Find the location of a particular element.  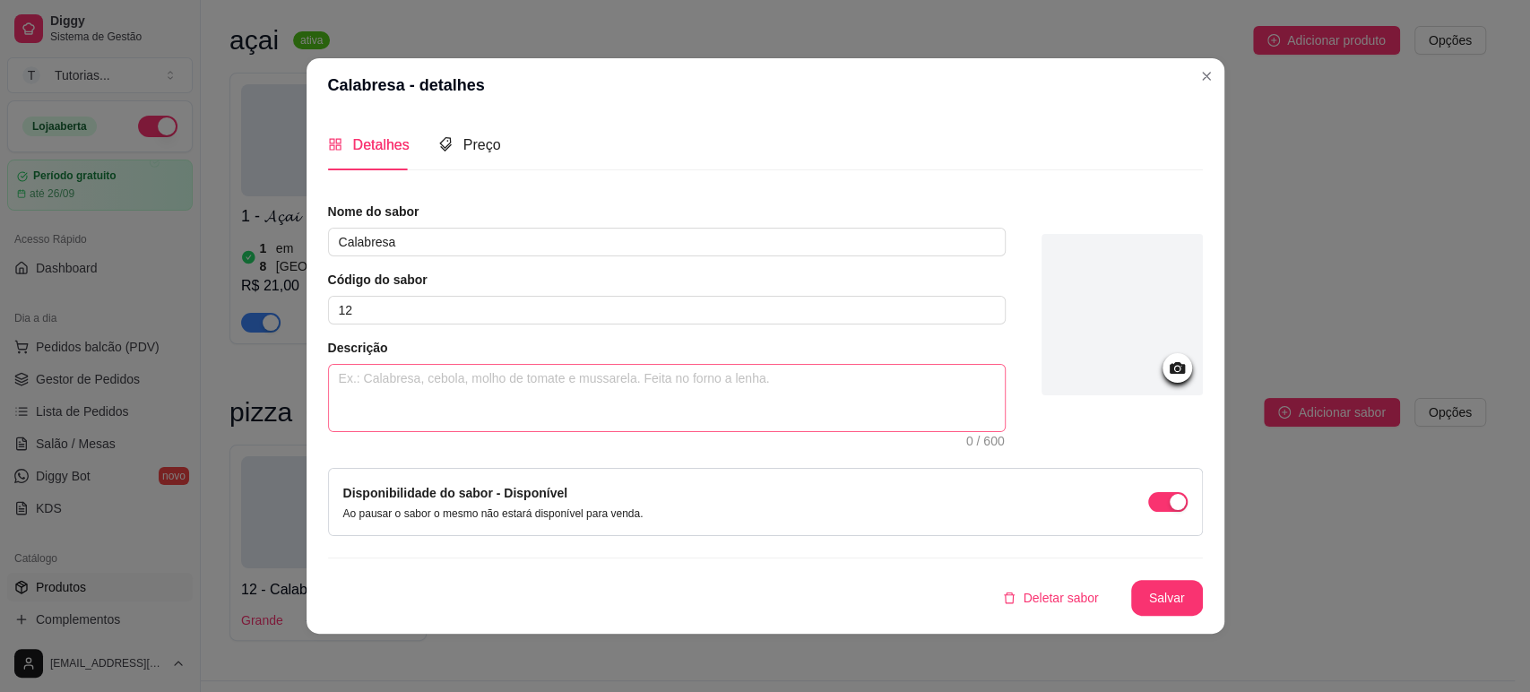

input: Ex.: Calabresa acebolada is located at coordinates (667, 242).